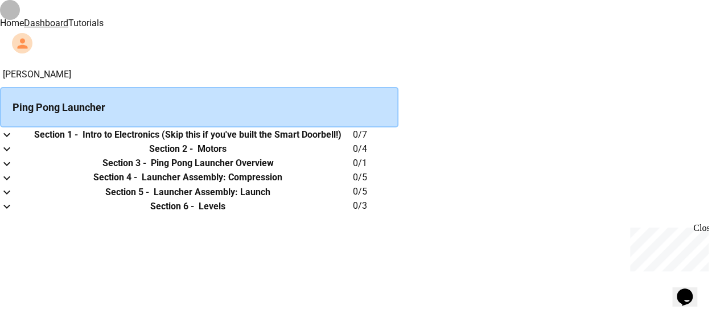  Describe the element at coordinates (86, 23) in the screenshot. I see `a: Tutorials` at that location.